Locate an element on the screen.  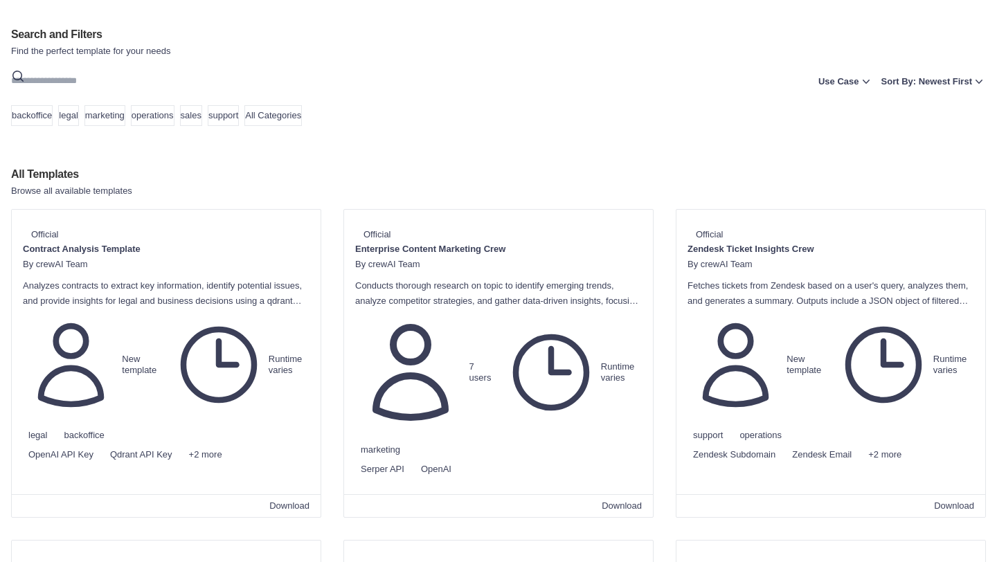
p: Analyzes contracts to extract key information, identify potential issues, and provide insights fo... is located at coordinates (166, 293).